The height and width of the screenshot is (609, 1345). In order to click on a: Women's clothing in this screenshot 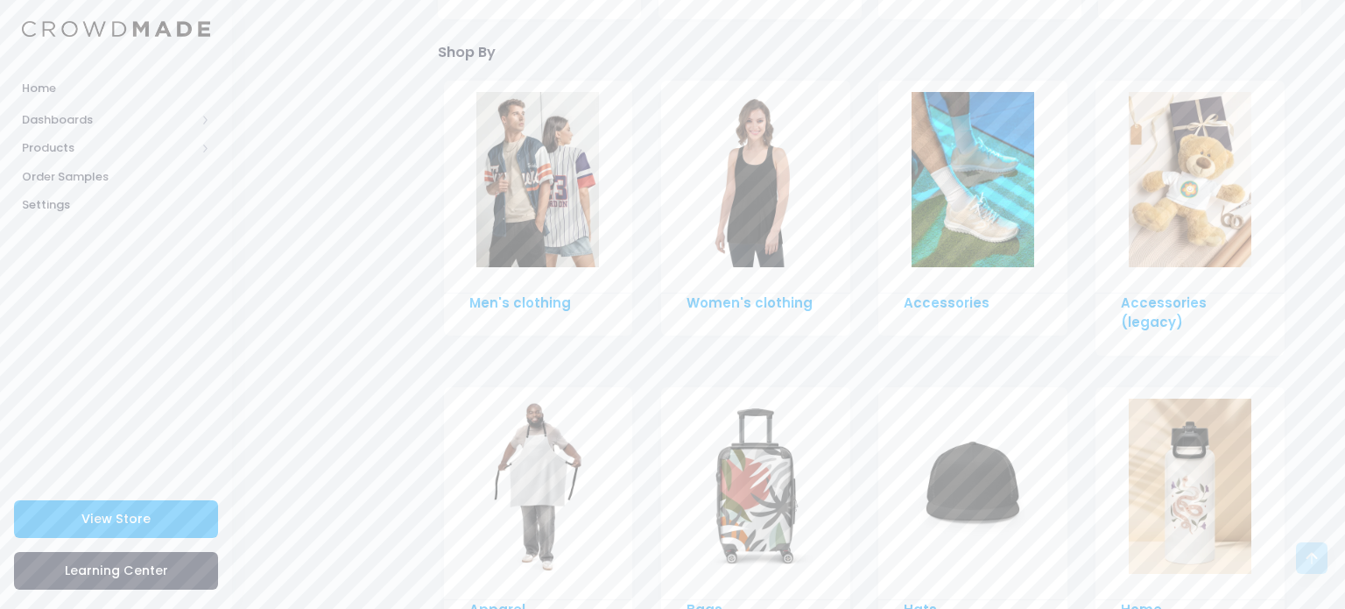, I will do `click(750, 302)`.